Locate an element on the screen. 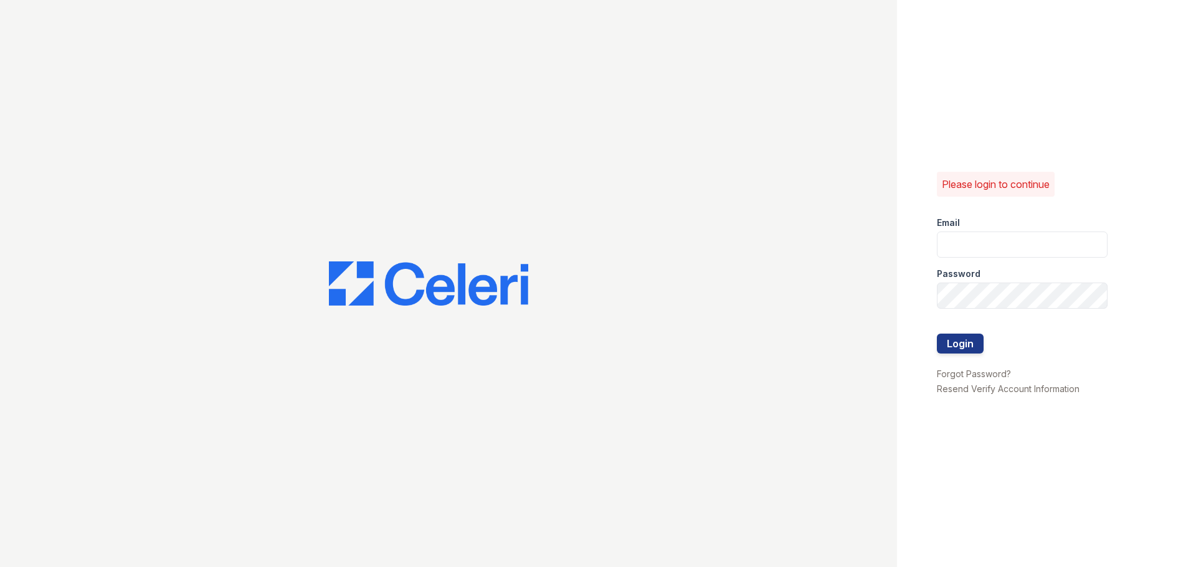 The width and height of the screenshot is (1196, 567). a: Forgot Password? is located at coordinates (973, 374).